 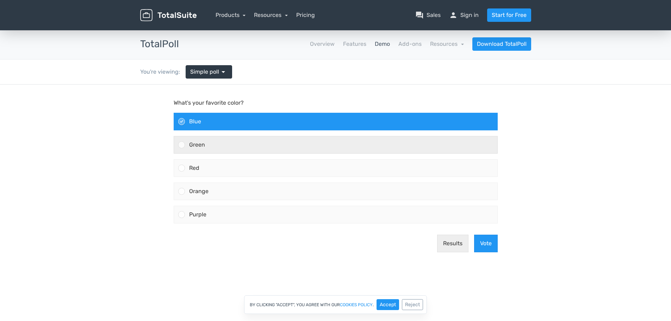 I want to click on span: Blue, so click(x=195, y=37).